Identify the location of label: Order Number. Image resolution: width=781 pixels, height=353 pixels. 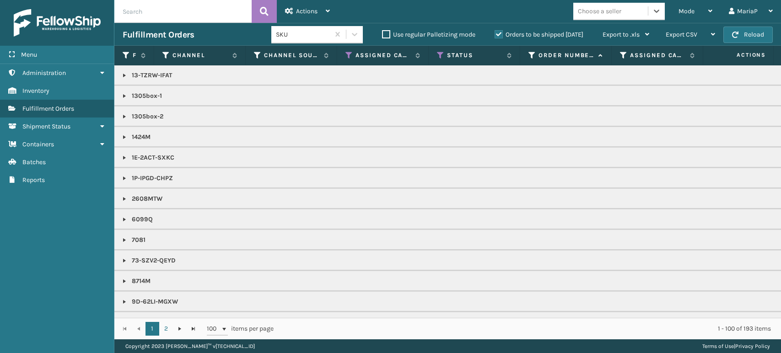
(566, 55).